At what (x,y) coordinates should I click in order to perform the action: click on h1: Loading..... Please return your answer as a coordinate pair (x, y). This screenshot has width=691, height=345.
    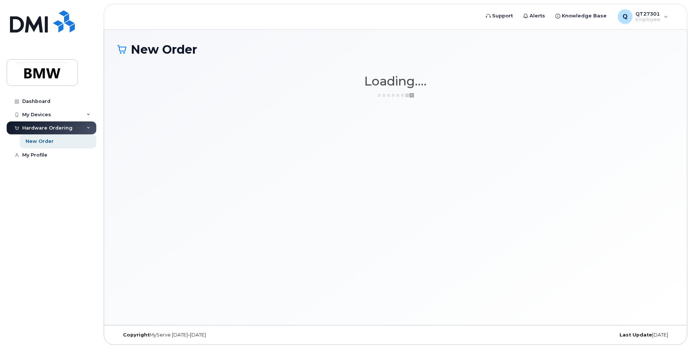
    Looking at the image, I should click on (396, 81).